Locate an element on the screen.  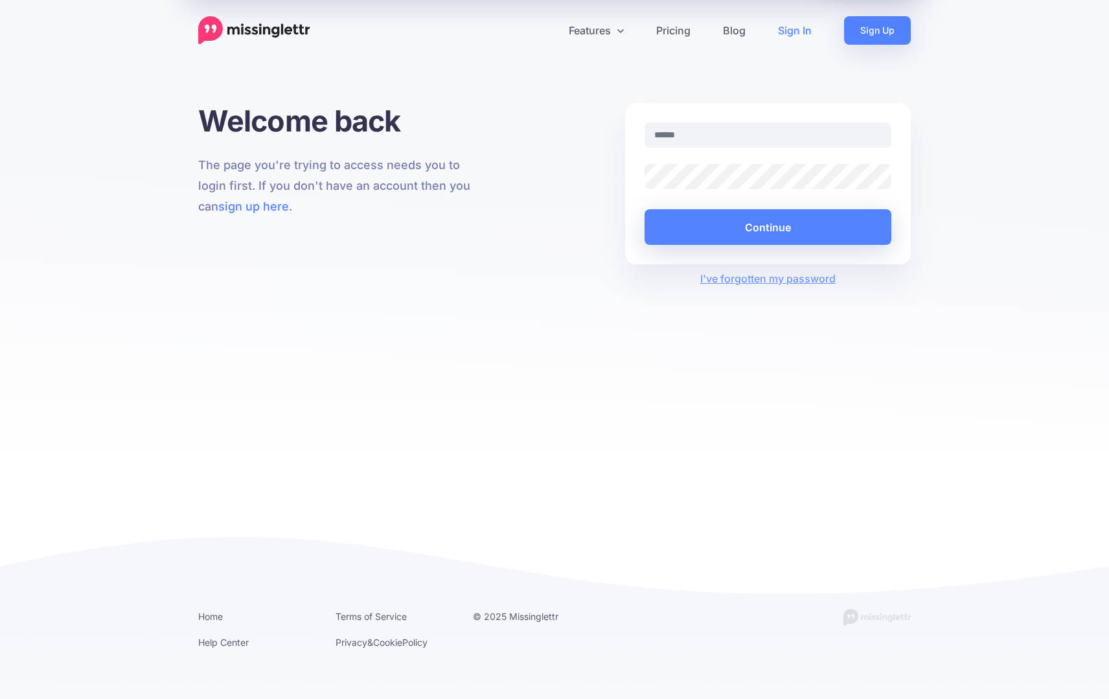
a: Help Center is located at coordinates (224, 642).